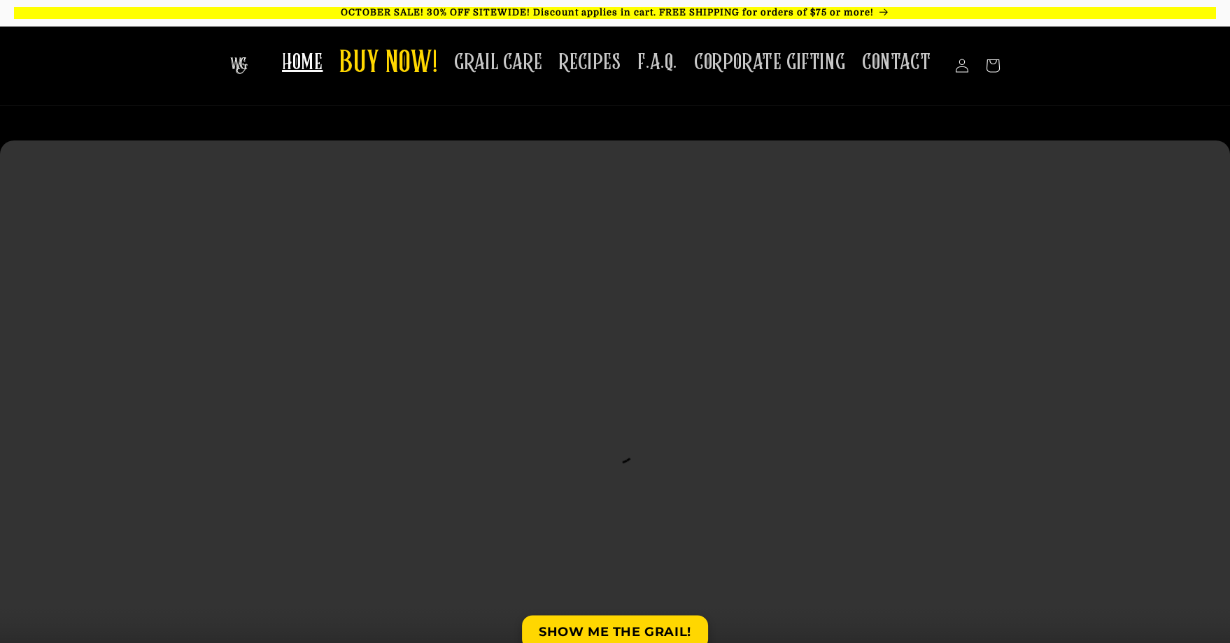 This screenshot has height=643, width=1230. I want to click on a: BUY NOW!, so click(388, 64).